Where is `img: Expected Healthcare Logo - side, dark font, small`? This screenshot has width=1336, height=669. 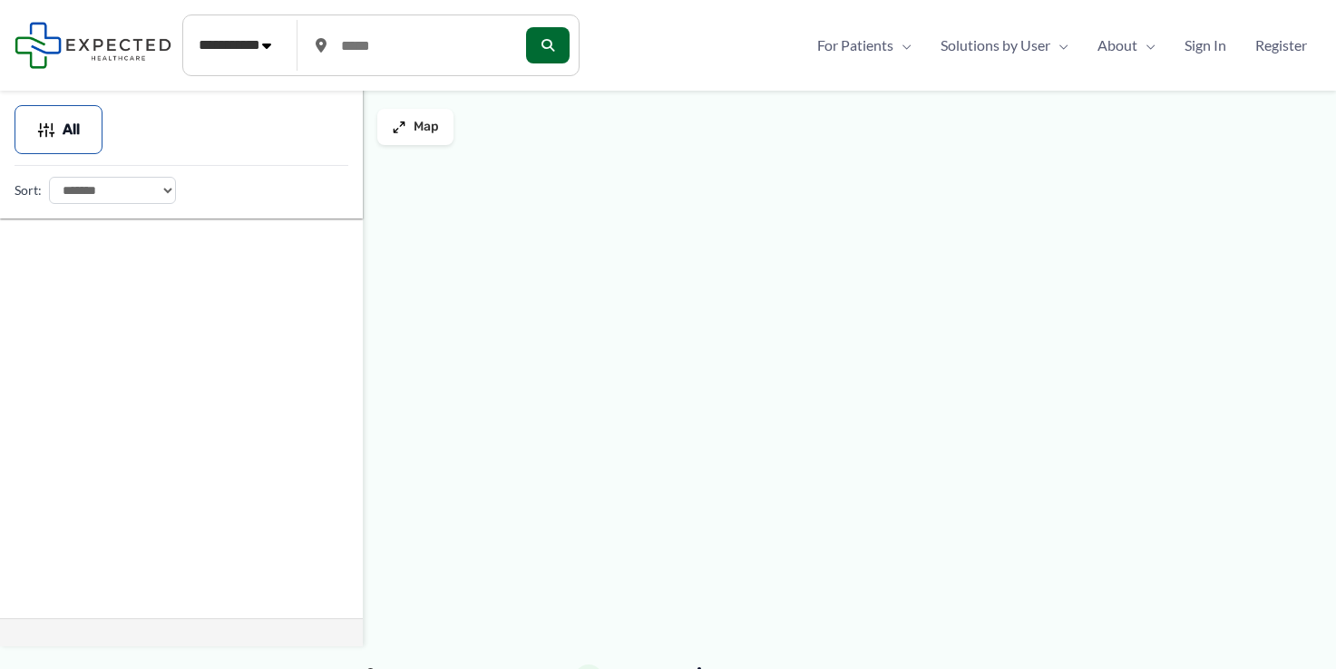 img: Expected Healthcare Logo - side, dark font, small is located at coordinates (93, 44).